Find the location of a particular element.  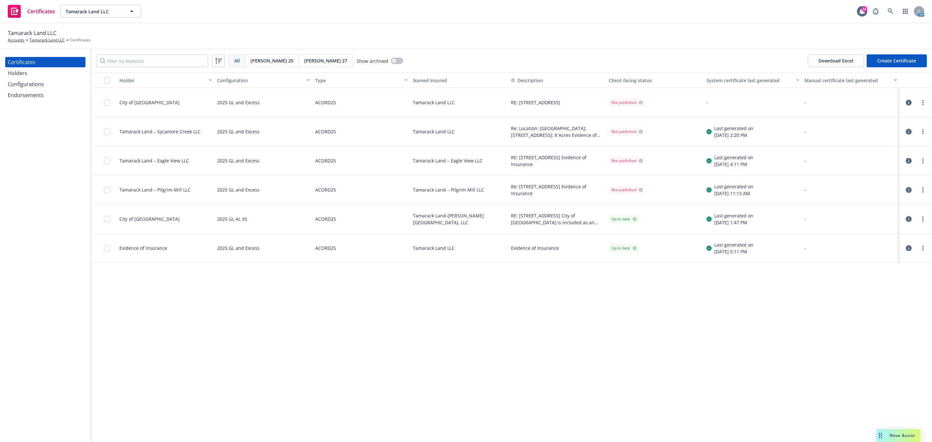

button: Create Certificate is located at coordinates (897, 61).